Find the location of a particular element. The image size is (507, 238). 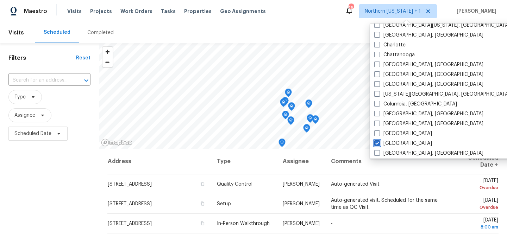

div: Scheduled is located at coordinates (57, 32).